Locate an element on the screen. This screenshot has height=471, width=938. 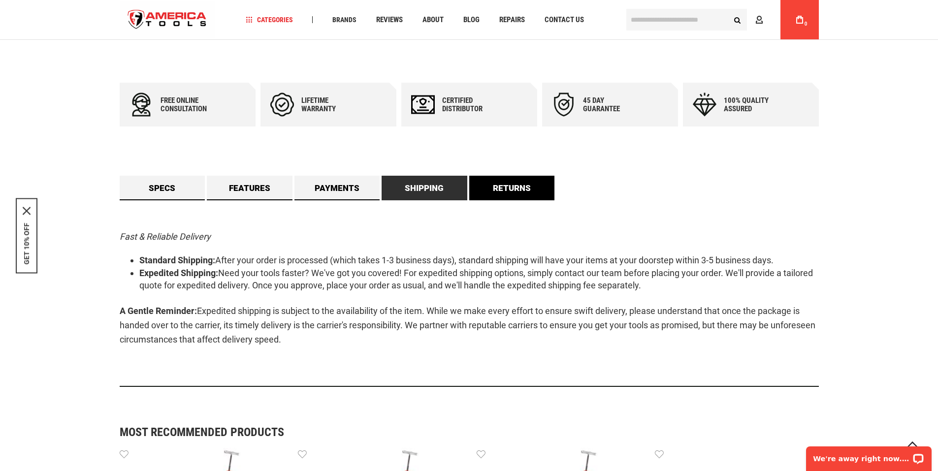
li: Need your tools faster? We've got you covered! For expedited shipping options, simply contact our... is located at coordinates (479, 279).